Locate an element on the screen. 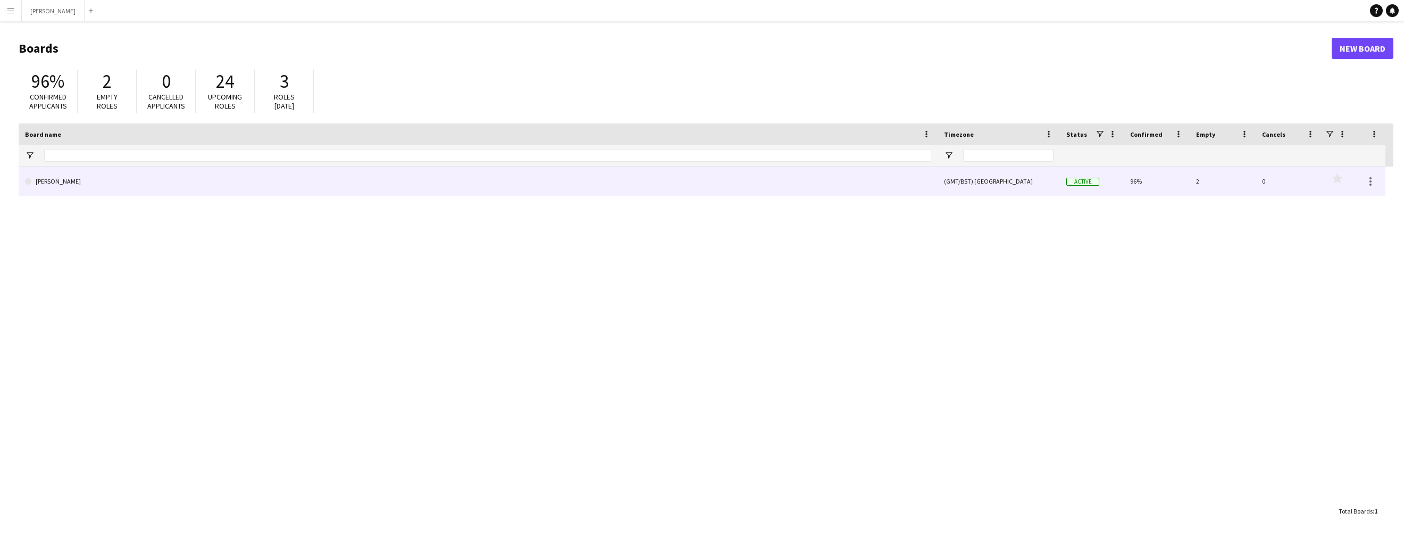 This screenshot has height=538, width=1404. span: 2 is located at coordinates (107, 81).